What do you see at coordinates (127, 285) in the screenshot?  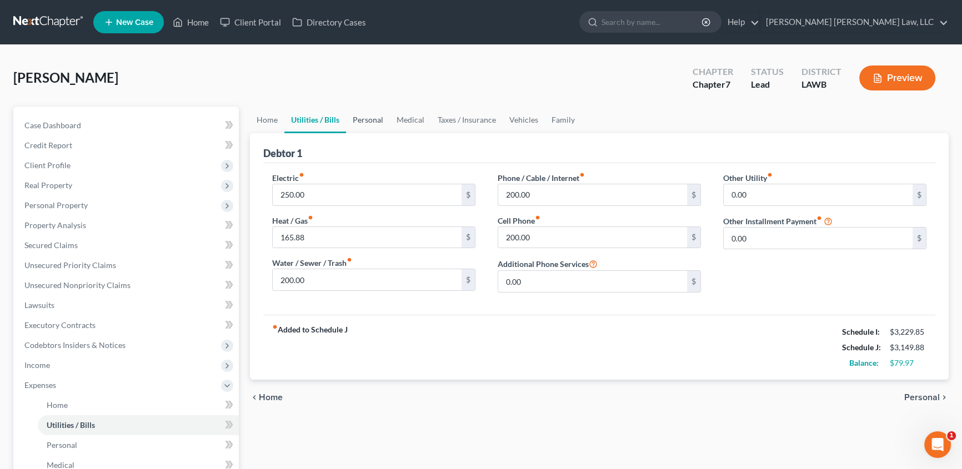 I see `a: Unsecured Nonpriority Claims` at bounding box center [127, 285].